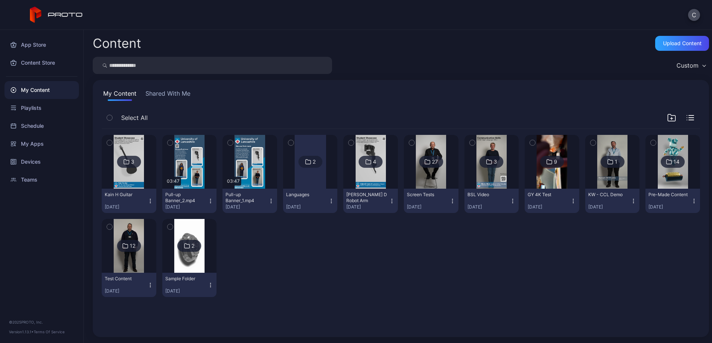  I want to click on button: Upload Content, so click(682, 43).